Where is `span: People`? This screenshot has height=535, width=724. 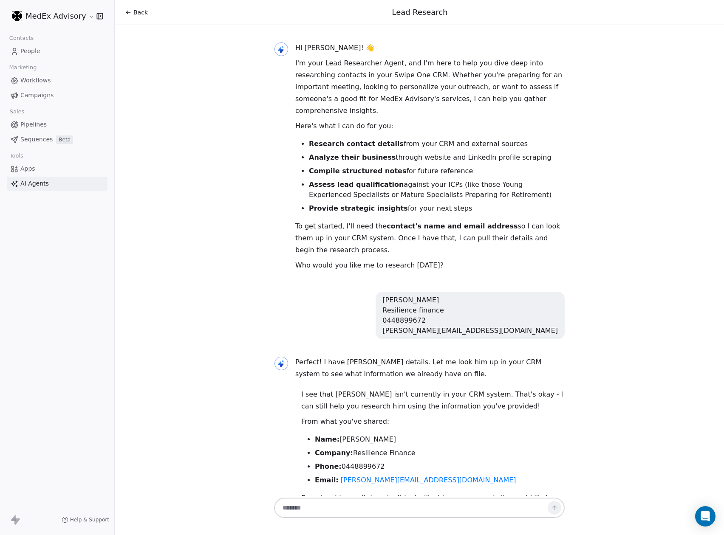
span: People is located at coordinates (30, 51).